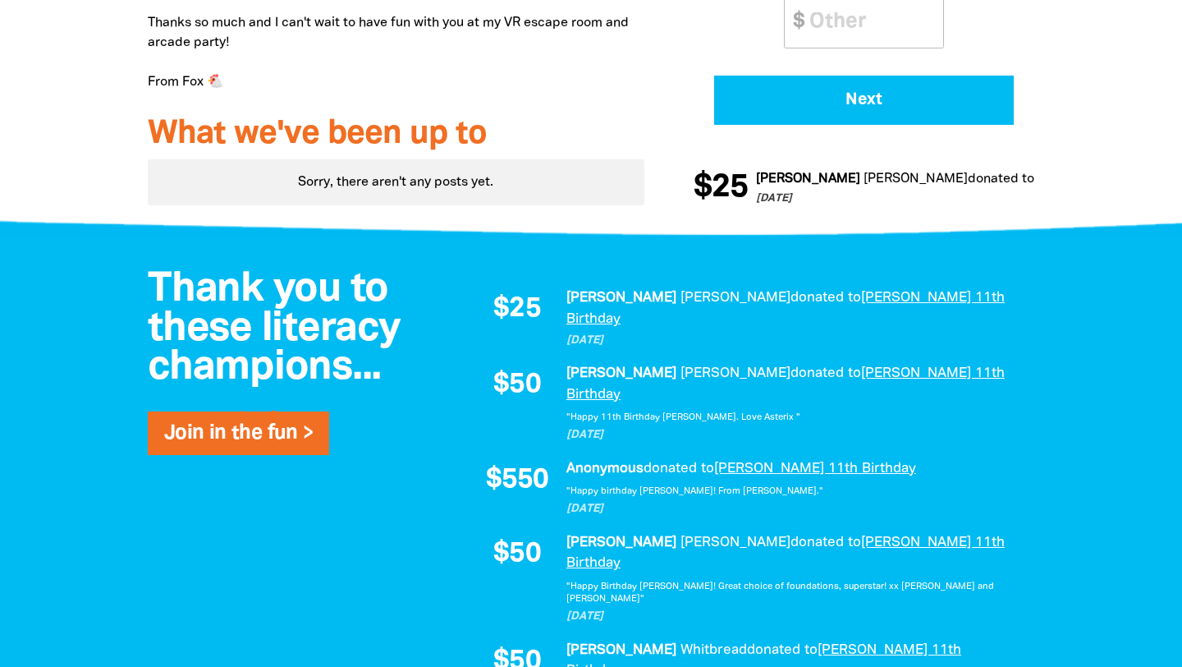  What do you see at coordinates (713, 649) in the screenshot?
I see `em: Whitbread` at bounding box center [713, 649].